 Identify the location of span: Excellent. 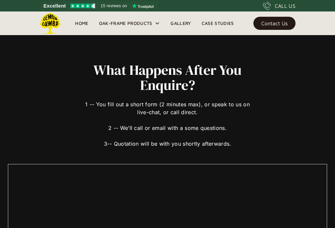
(55, 6).